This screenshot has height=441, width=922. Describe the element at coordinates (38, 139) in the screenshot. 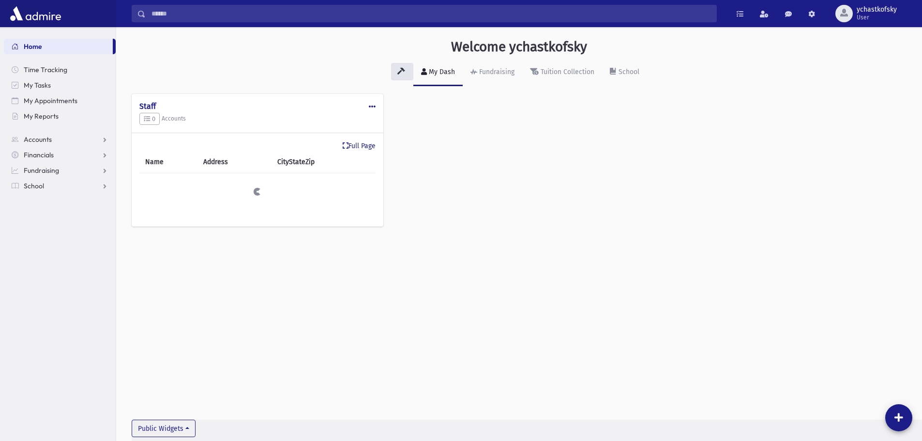

I see `span: Accounts` at that location.